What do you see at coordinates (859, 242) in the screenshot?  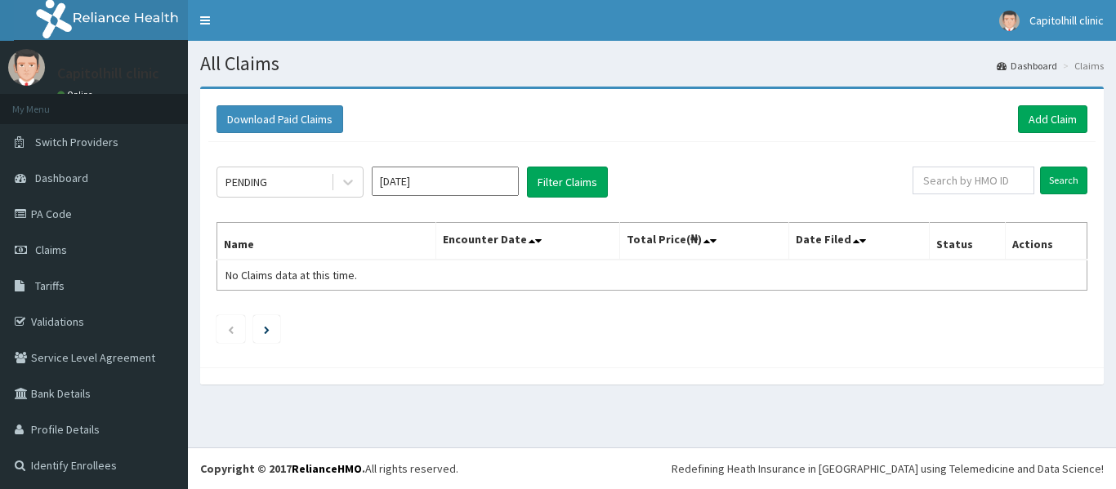 I see `th: Date Filed` at bounding box center [859, 242].